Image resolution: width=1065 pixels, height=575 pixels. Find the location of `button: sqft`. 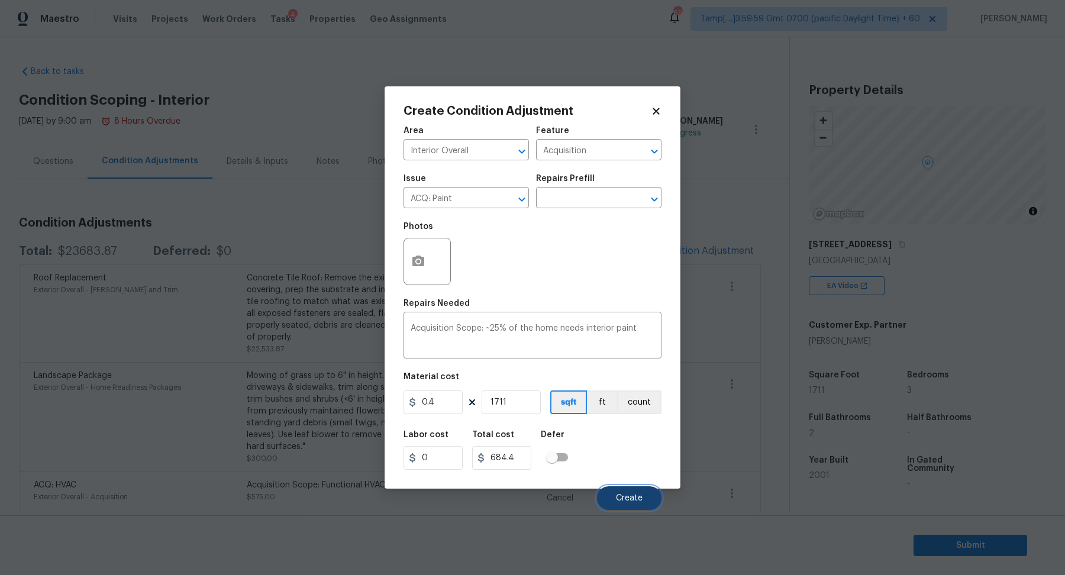

button: sqft is located at coordinates (569, 402).